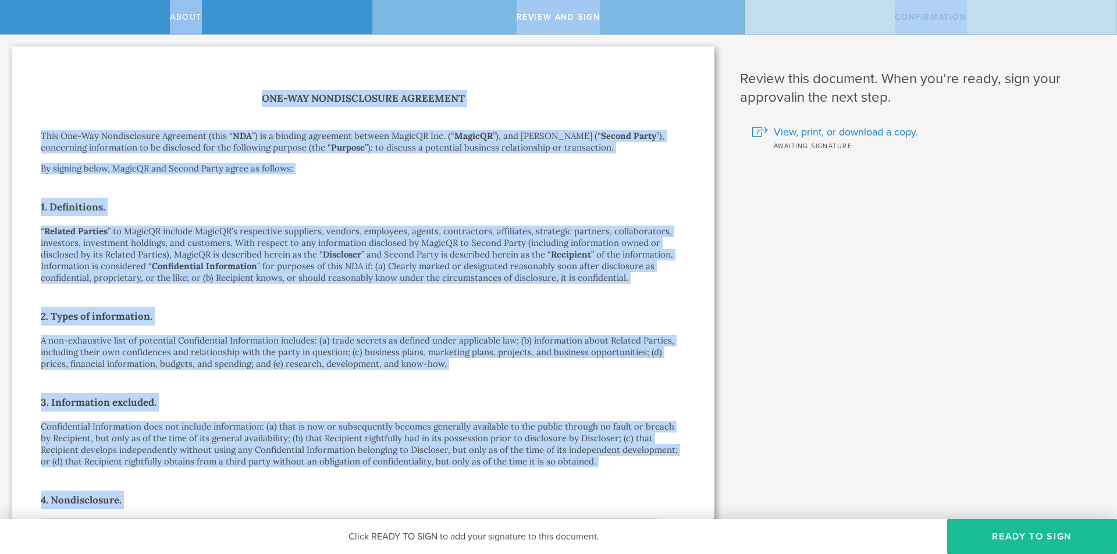  What do you see at coordinates (348, 147) in the screenshot?
I see `strong: Purpose` at bounding box center [348, 147].